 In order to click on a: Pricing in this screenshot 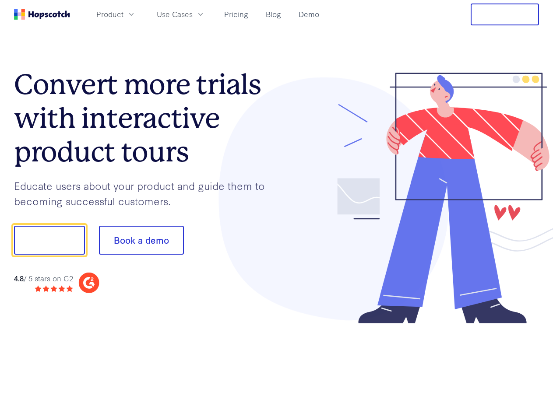, I will do `click(236, 14)`.